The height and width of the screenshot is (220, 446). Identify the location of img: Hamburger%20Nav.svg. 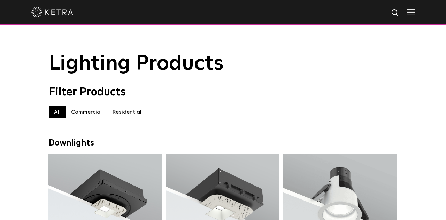
(411, 12).